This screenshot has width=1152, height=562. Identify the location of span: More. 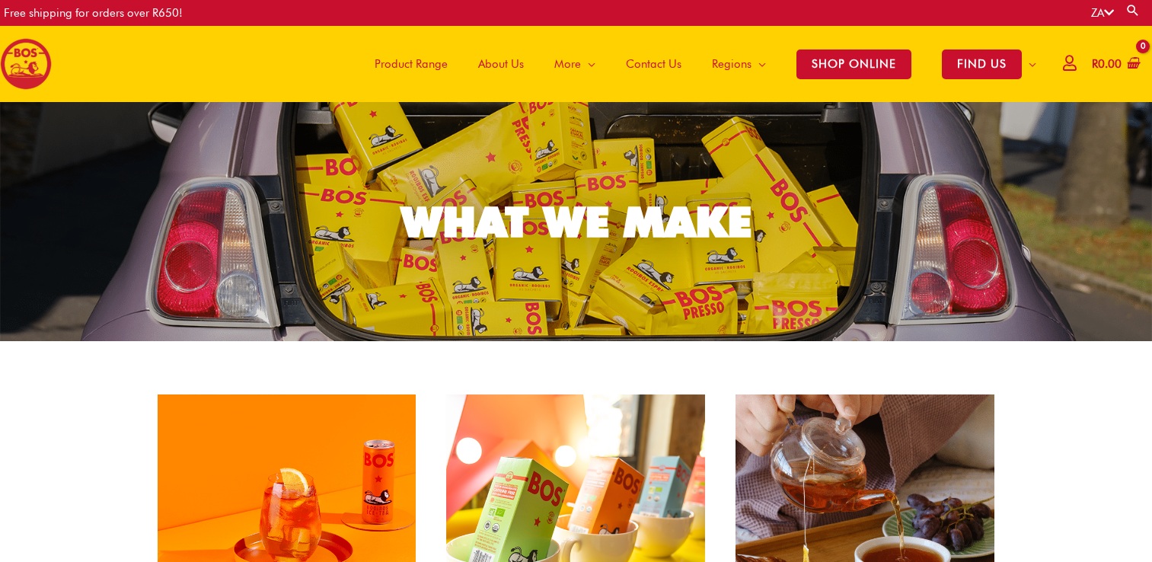
(567, 64).